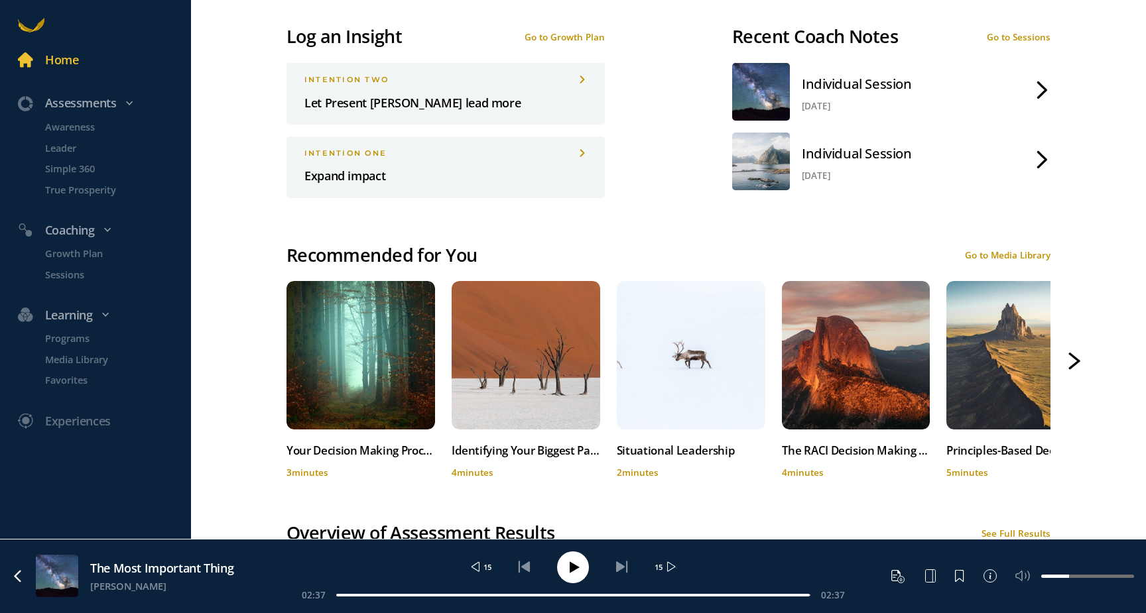 The width and height of the screenshot is (1146, 613). I want to click on div: Learning, so click(103, 315).